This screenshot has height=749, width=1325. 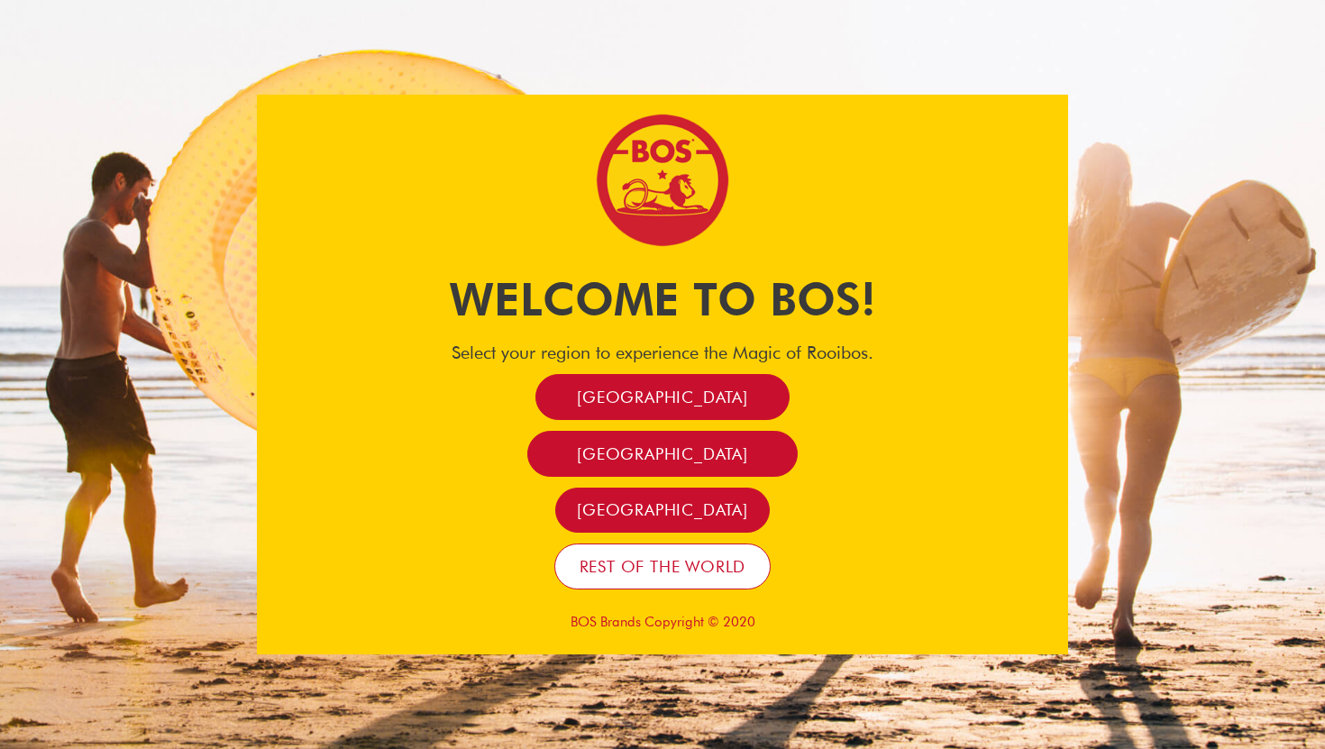 I want to click on h1: Welcome to BOS!, so click(x=662, y=299).